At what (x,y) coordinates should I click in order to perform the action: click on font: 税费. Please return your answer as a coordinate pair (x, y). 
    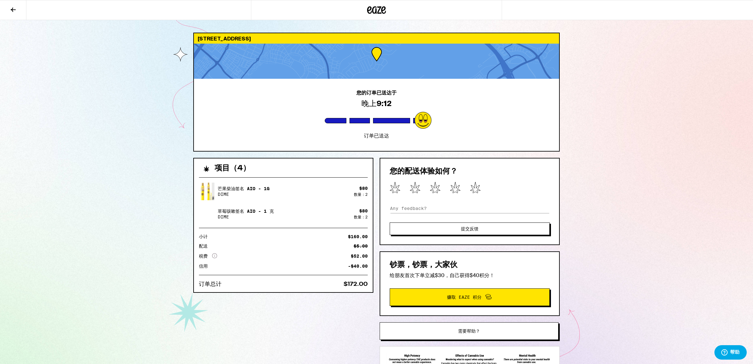
    Looking at the image, I should click on (203, 256).